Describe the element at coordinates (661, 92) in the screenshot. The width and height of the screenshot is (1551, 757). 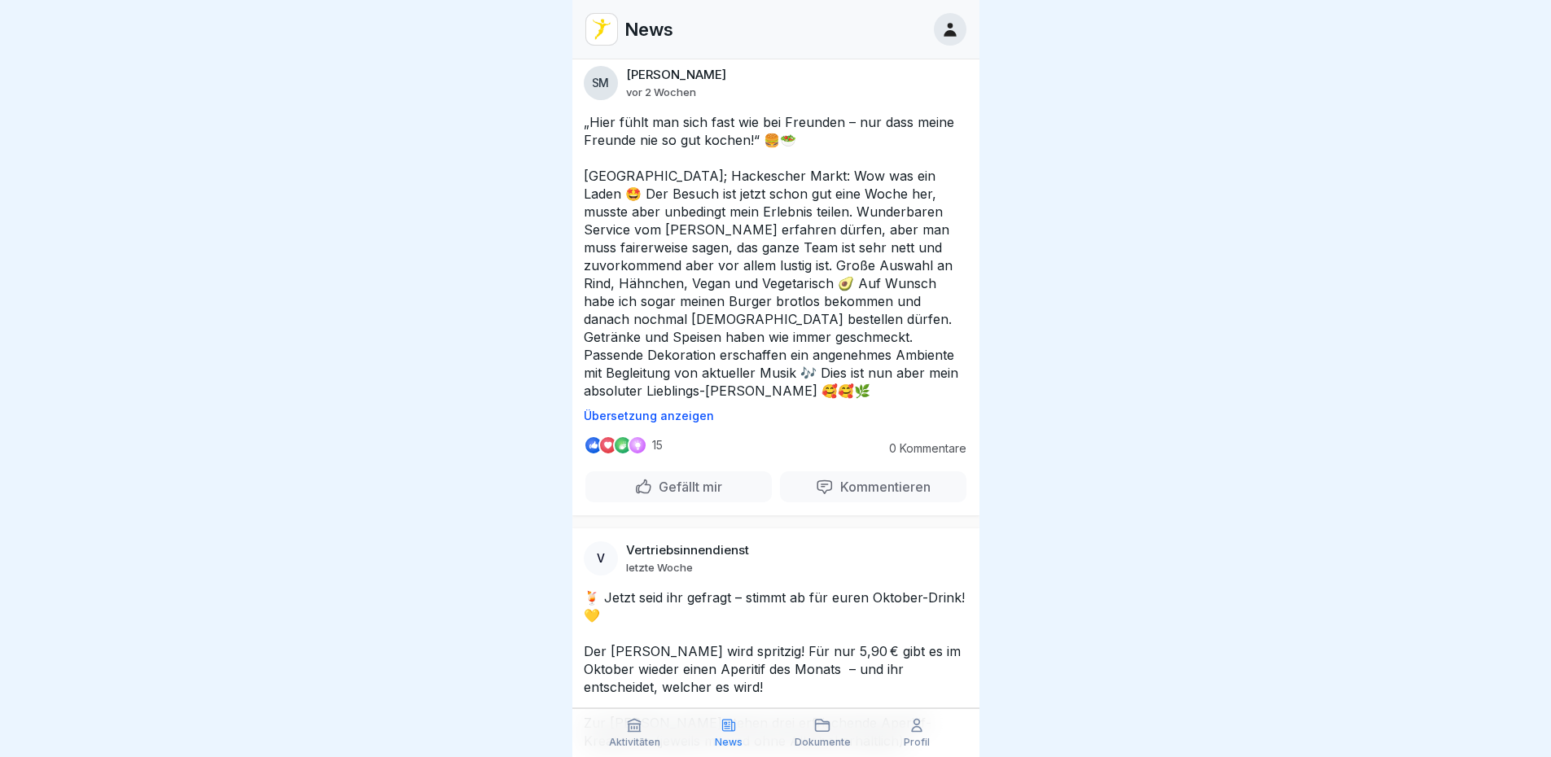
I see `p: vor 2 Wochen` at that location.